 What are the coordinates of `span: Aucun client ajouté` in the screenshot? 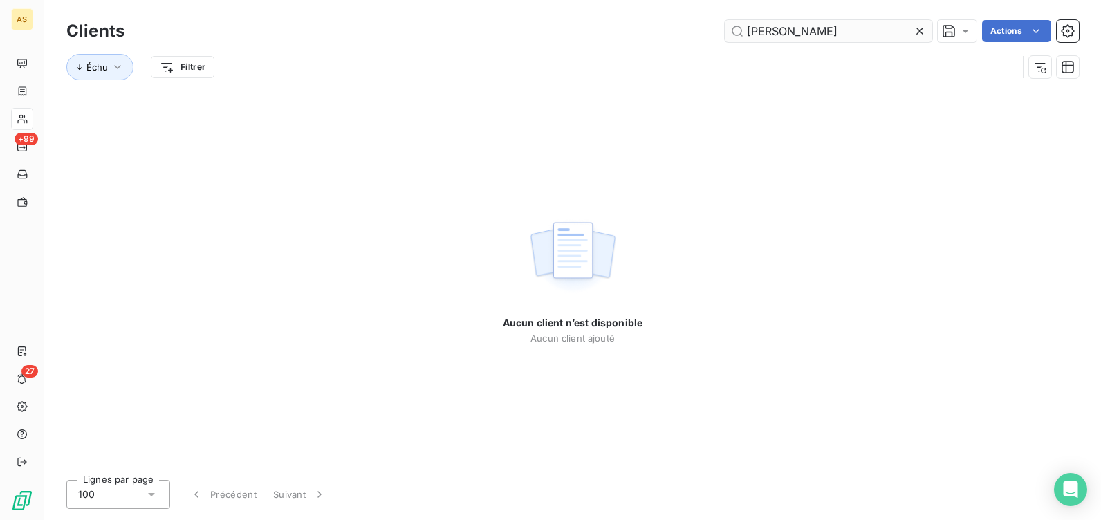 It's located at (572, 338).